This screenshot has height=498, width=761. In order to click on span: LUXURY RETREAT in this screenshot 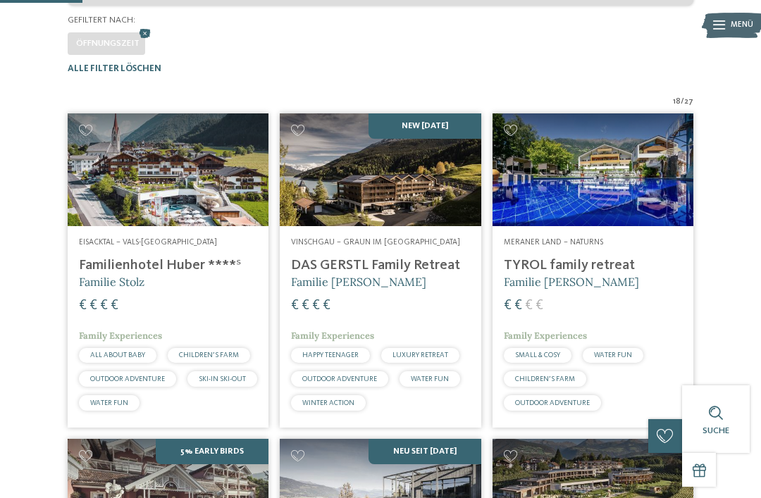, I will do `click(420, 355)`.